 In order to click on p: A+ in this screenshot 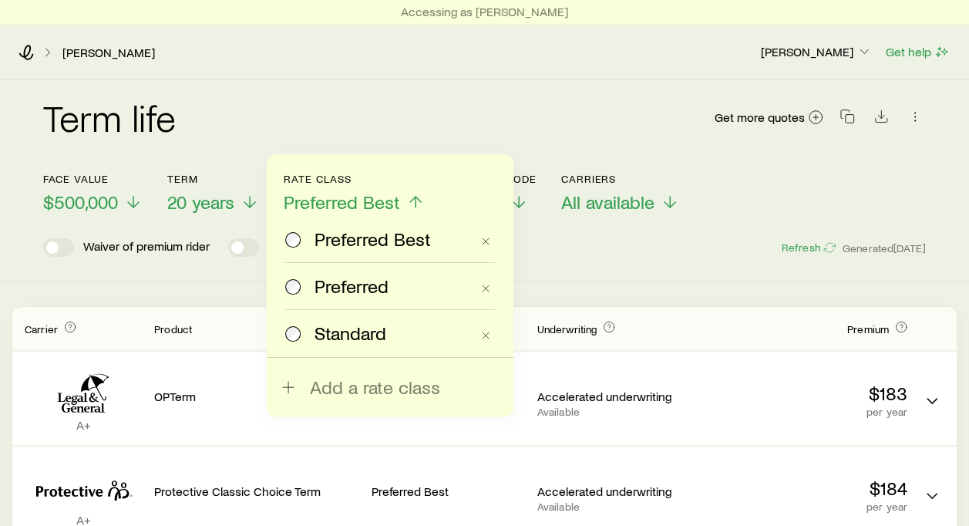, I will do `click(83, 425)`.